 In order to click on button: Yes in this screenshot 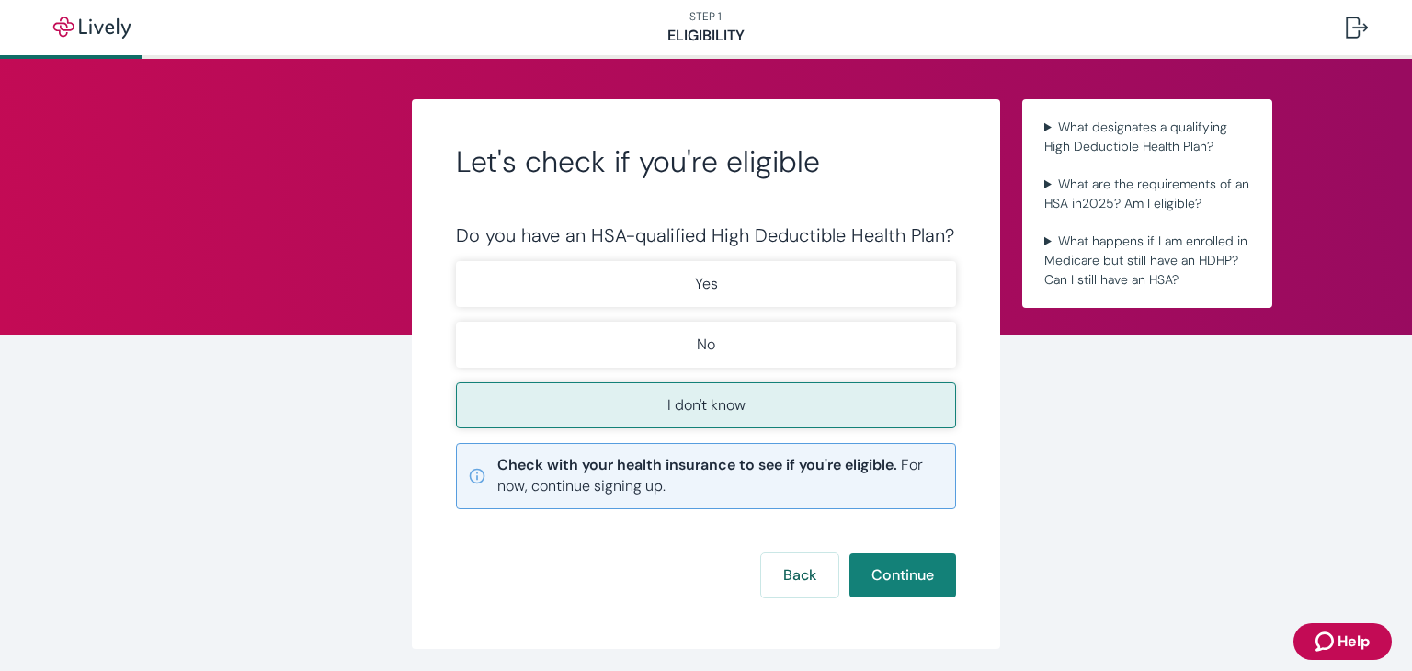, I will do `click(706, 284)`.